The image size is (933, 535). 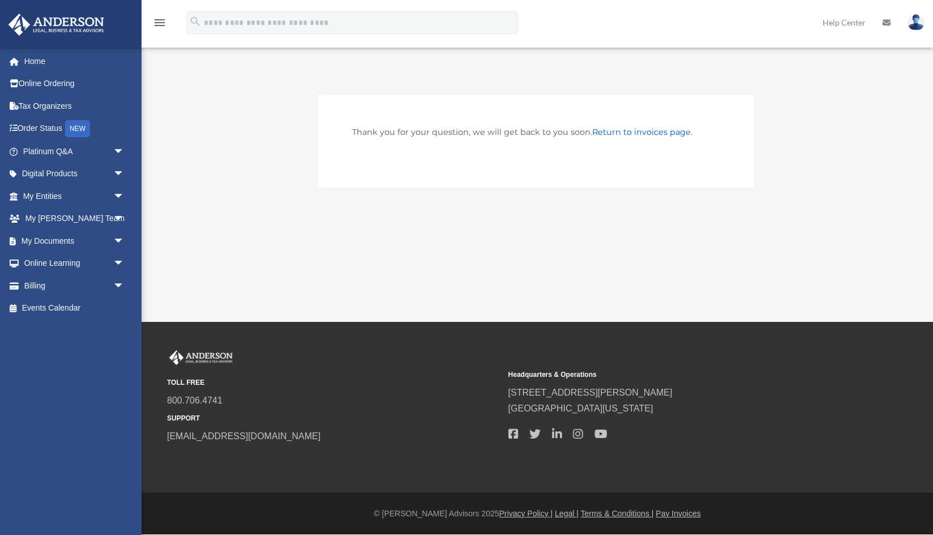 I want to click on a: Home, so click(x=75, y=61).